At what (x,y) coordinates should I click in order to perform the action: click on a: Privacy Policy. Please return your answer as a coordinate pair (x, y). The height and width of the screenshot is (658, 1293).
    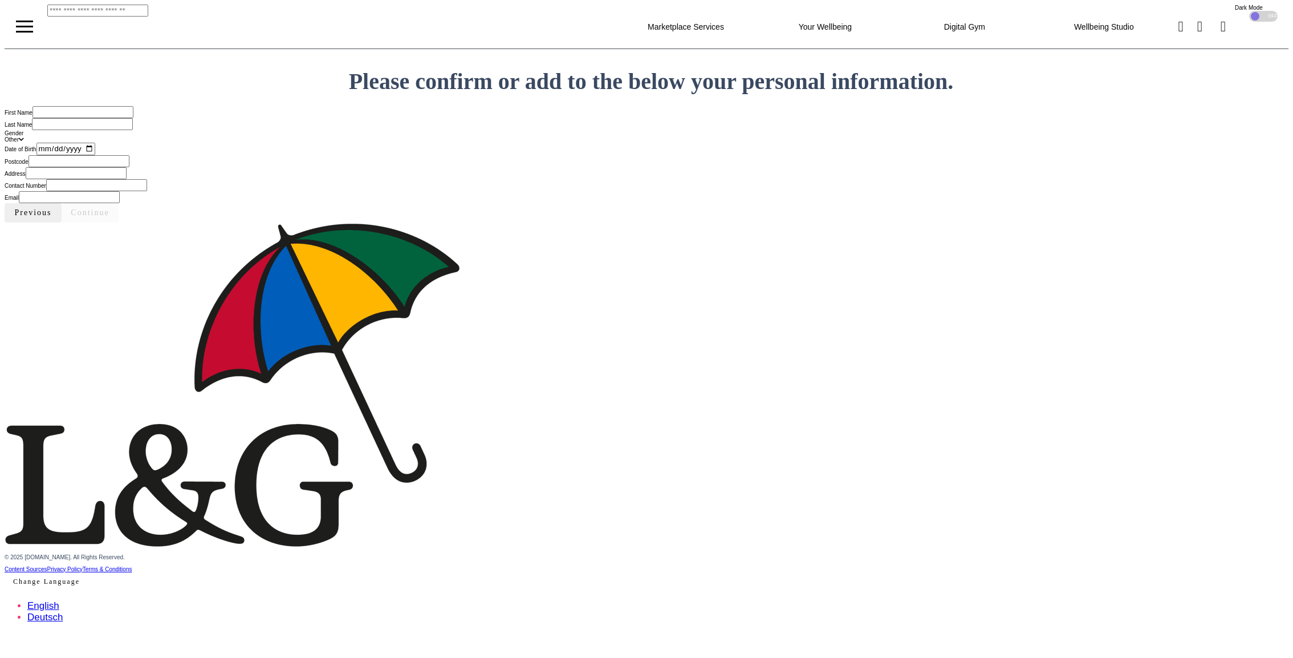
    Looking at the image, I should click on (65, 569).